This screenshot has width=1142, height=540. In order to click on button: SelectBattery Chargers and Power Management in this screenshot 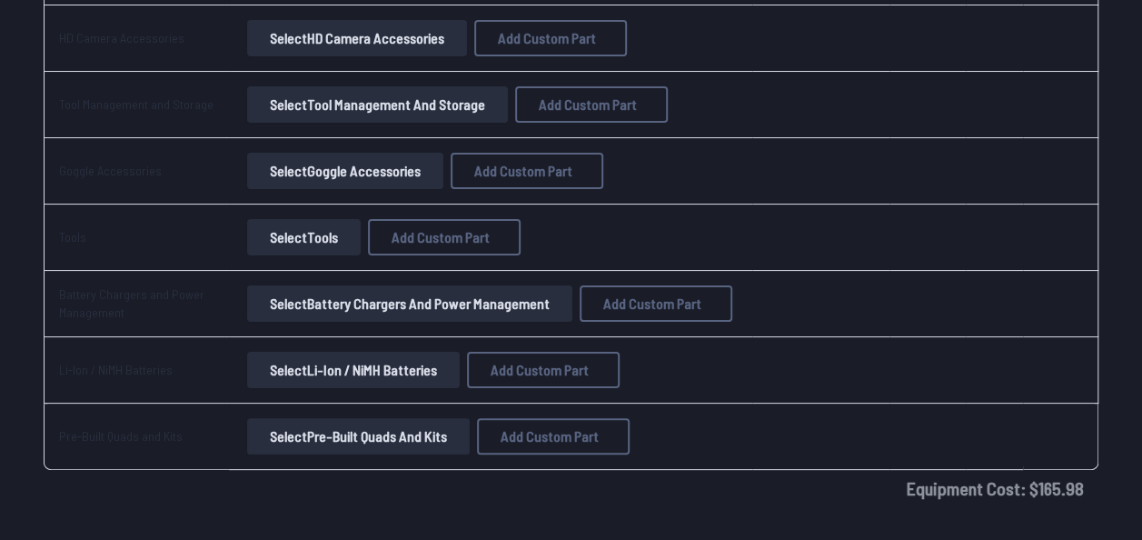, I will do `click(410, 303)`.